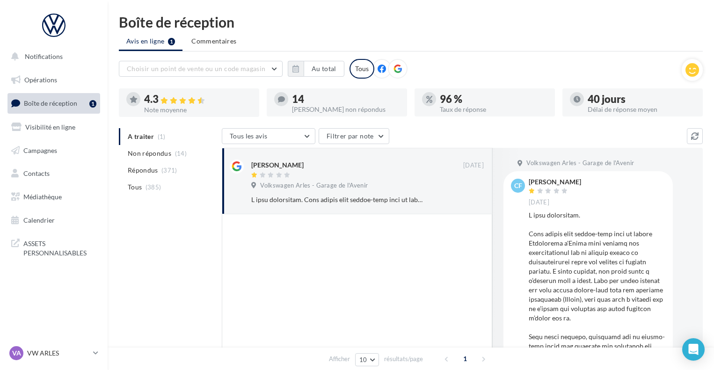 This screenshot has height=370, width=714. Describe the element at coordinates (60, 247) in the screenshot. I see `span: ASSETS PERSONNALISABLES` at that location.